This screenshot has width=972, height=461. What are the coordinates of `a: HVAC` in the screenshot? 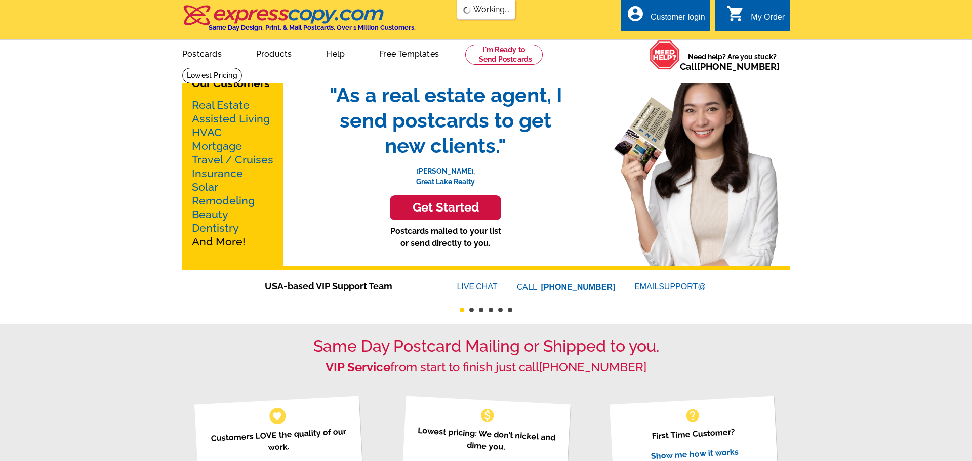 It's located at (207, 132).